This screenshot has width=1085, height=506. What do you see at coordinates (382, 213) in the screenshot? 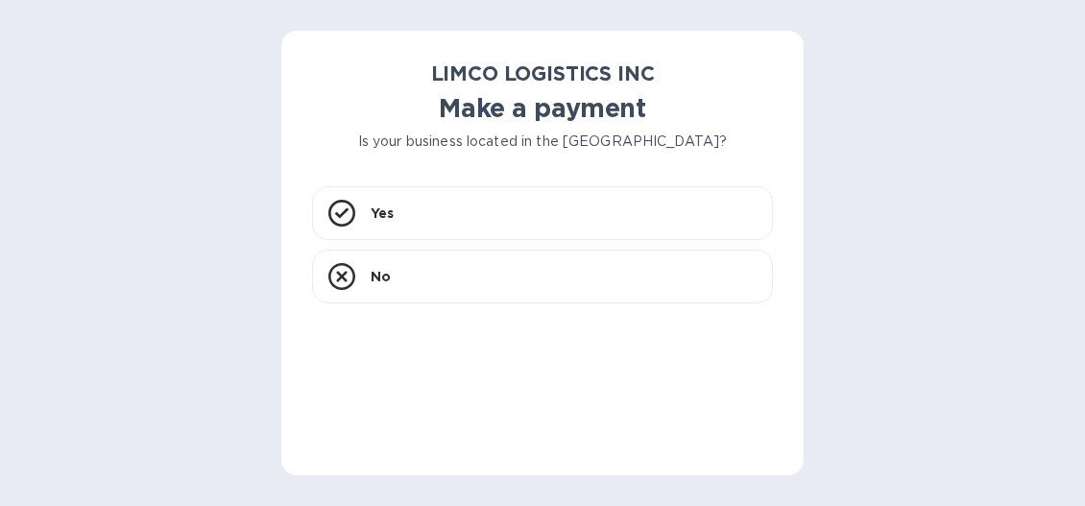
I see `p: Yes` at bounding box center [382, 213].